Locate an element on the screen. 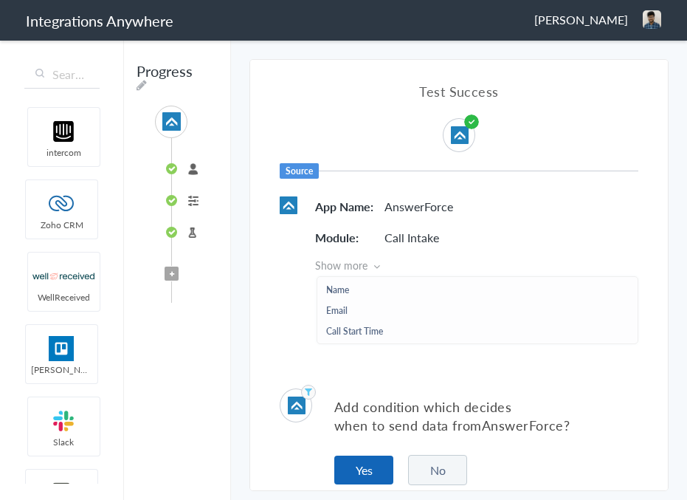 This screenshot has height=500, width=687. button: Yes is located at coordinates (364, 469).